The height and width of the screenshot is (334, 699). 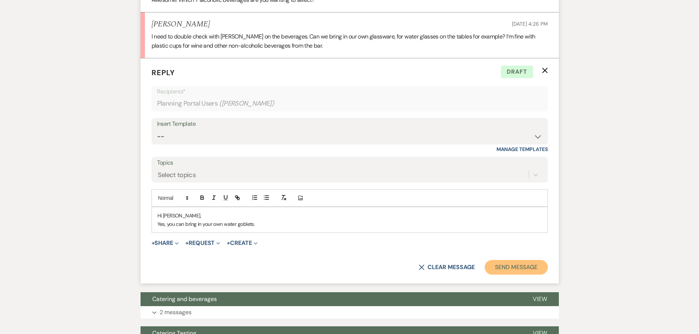 What do you see at coordinates (540, 299) in the screenshot?
I see `span: View` at bounding box center [540, 299].